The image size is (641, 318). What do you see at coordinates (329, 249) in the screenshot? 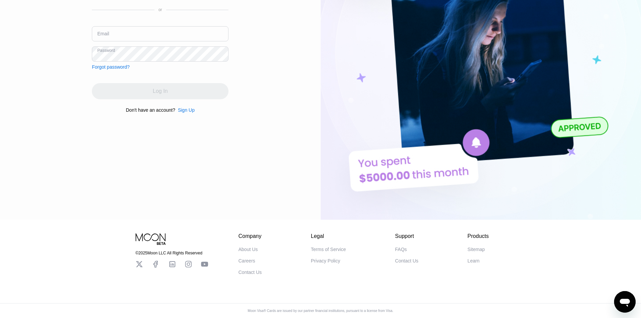
I see `div: Terms of Service` at bounding box center [329, 249].